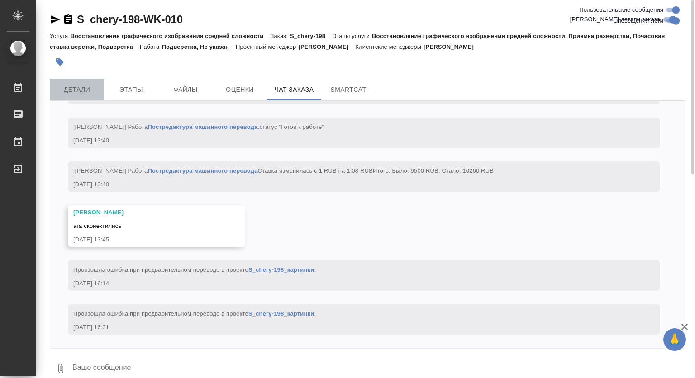  I want to click on span: Оценки, so click(240, 90).